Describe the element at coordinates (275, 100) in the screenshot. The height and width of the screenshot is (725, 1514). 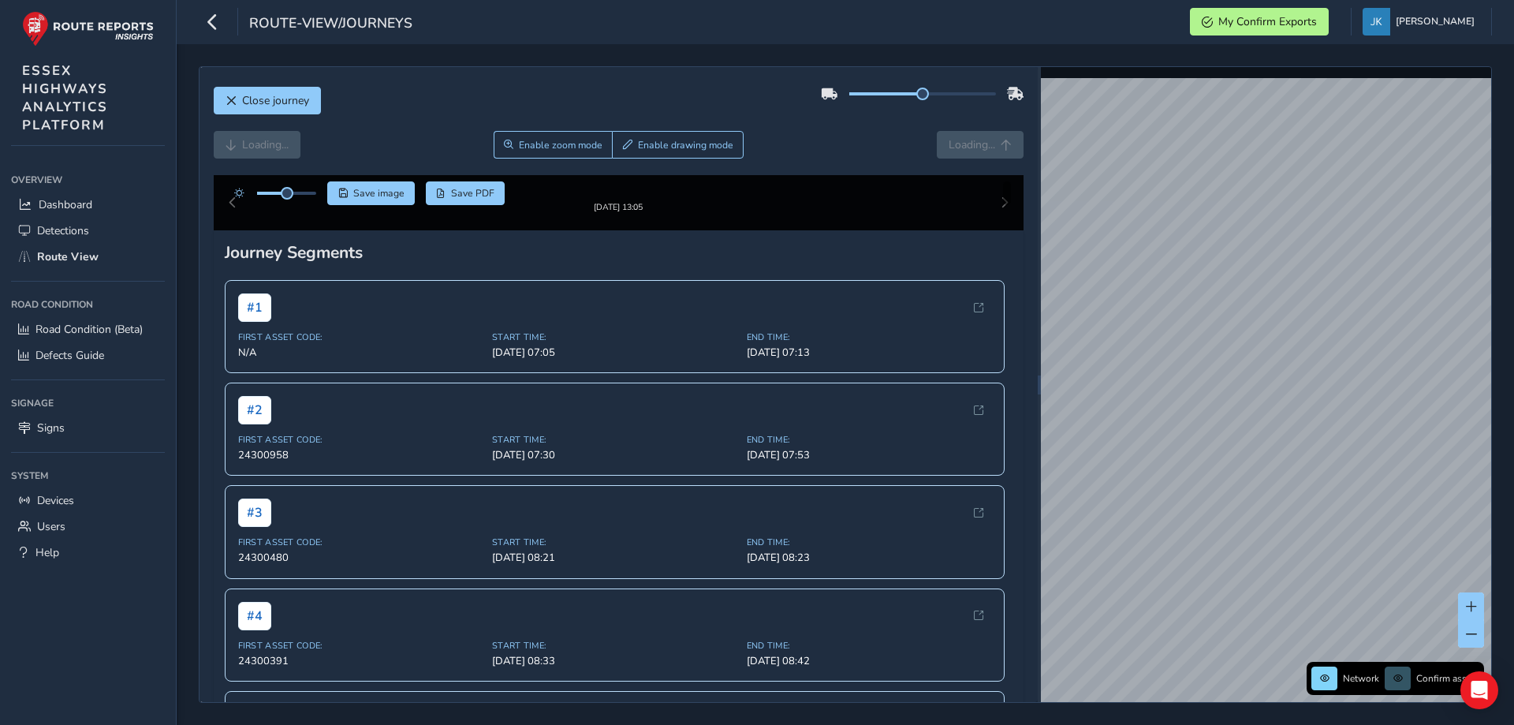
I see `span: Close journey` at that location.